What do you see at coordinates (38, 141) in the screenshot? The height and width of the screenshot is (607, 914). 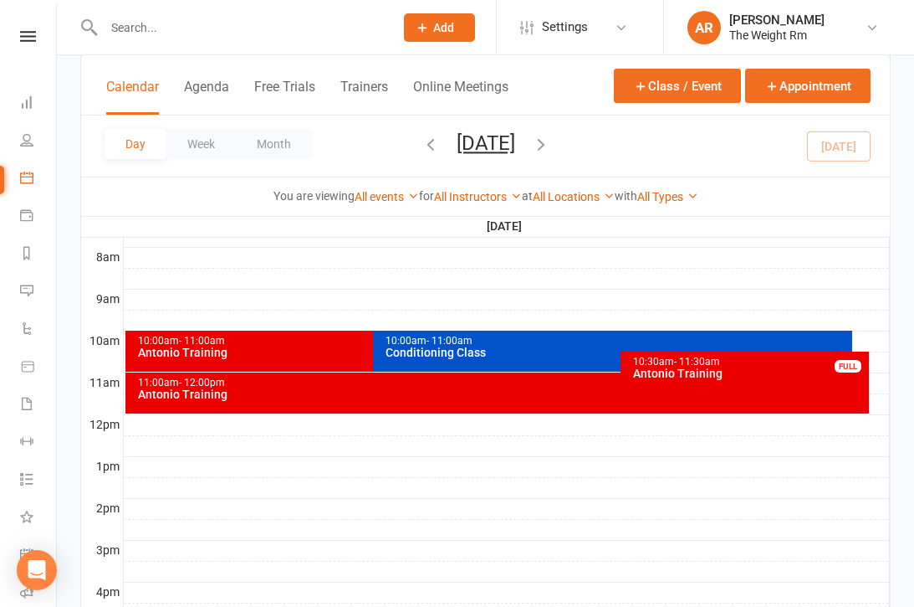 I see `a: People` at bounding box center [38, 141].